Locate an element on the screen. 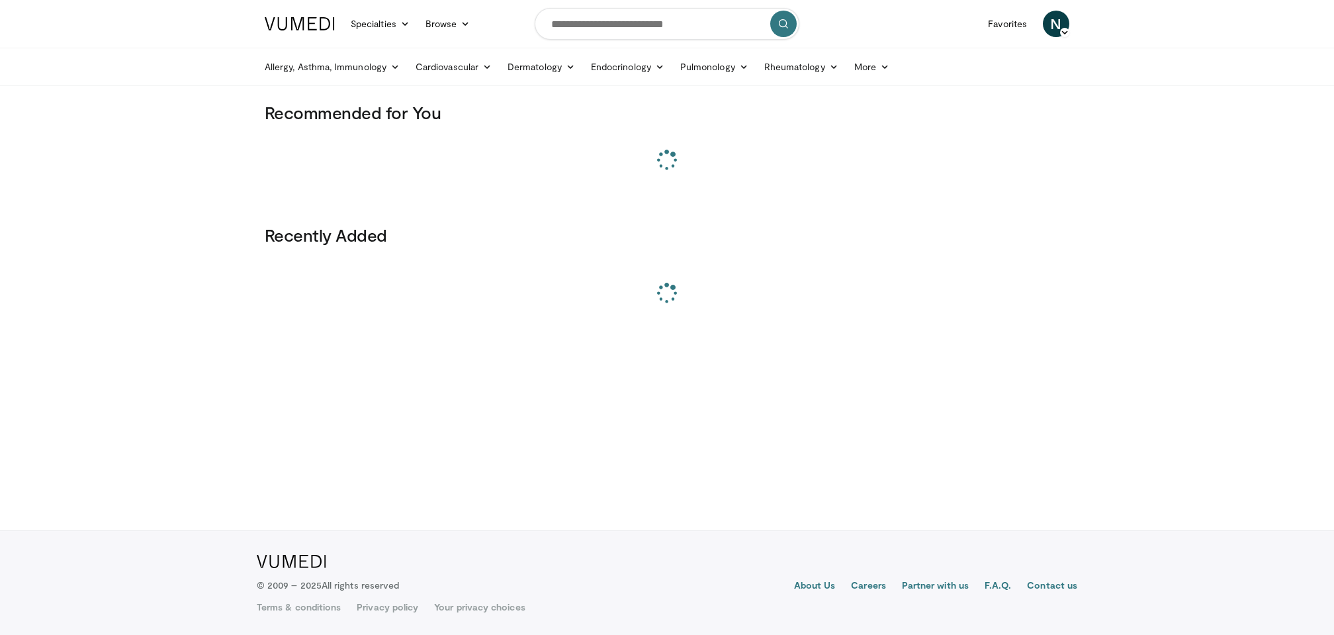  a: Allergy, Asthma, Immunology is located at coordinates (332, 67).